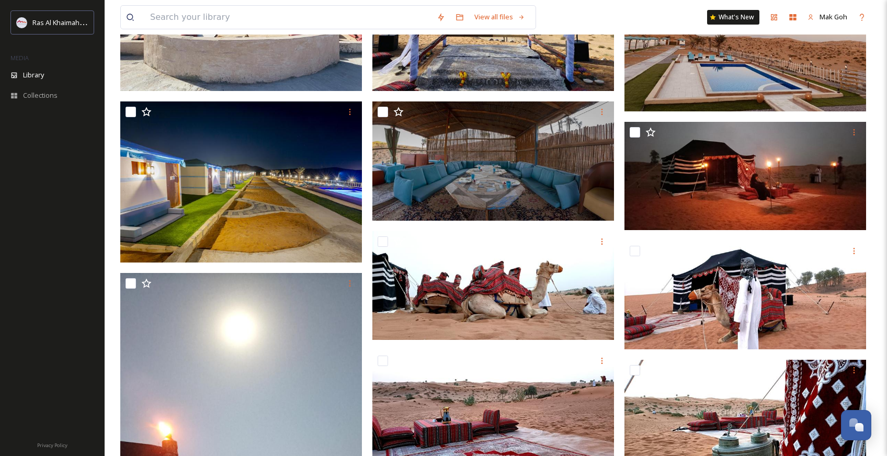  I want to click on button: Open Chat, so click(856, 425).